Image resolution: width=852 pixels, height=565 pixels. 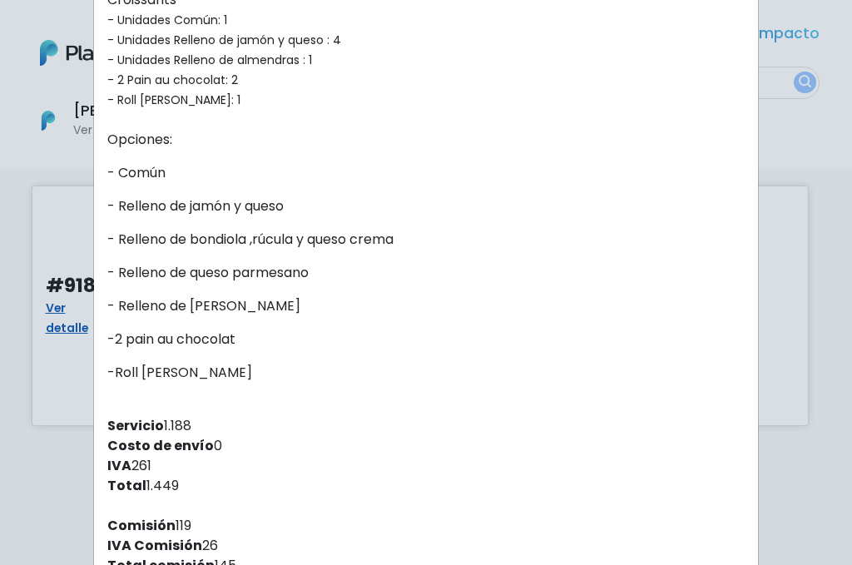 I want to click on strong: IVA Comisión, so click(x=155, y=545).